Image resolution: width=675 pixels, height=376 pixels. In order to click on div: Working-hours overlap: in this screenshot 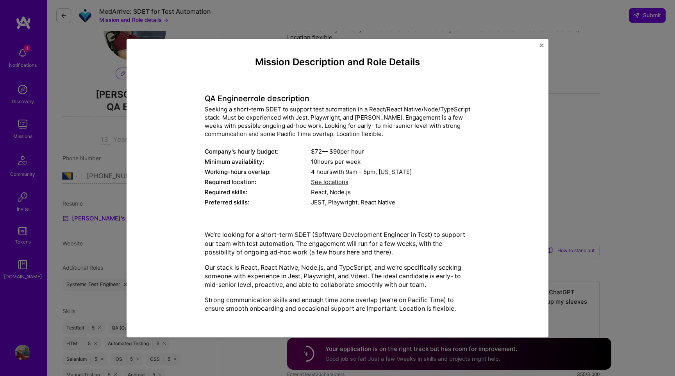, I will do `click(258, 172)`.